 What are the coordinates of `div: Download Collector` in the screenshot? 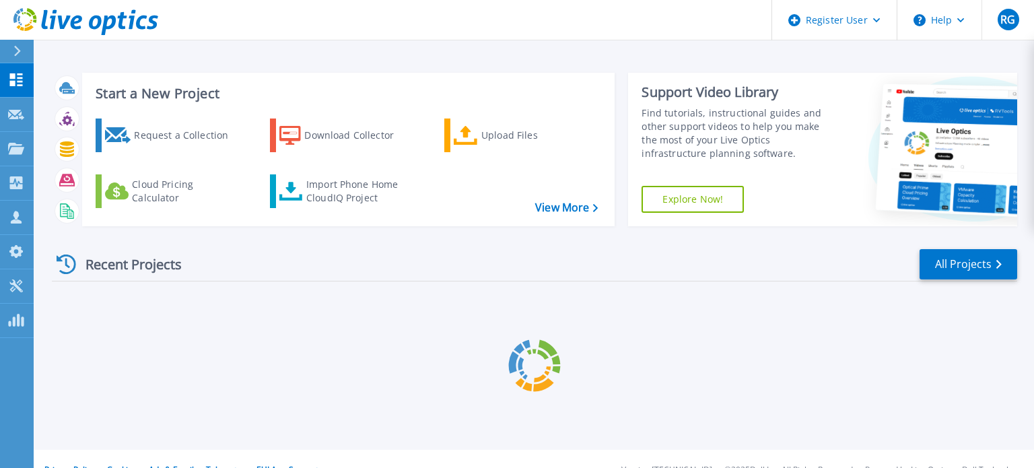 It's located at (358, 135).